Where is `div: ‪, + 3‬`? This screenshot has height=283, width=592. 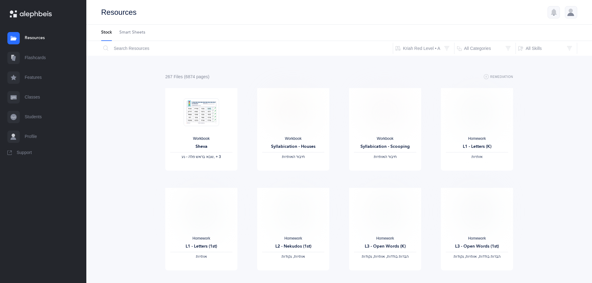 div: ‪, + 3‬ is located at coordinates (201, 157).